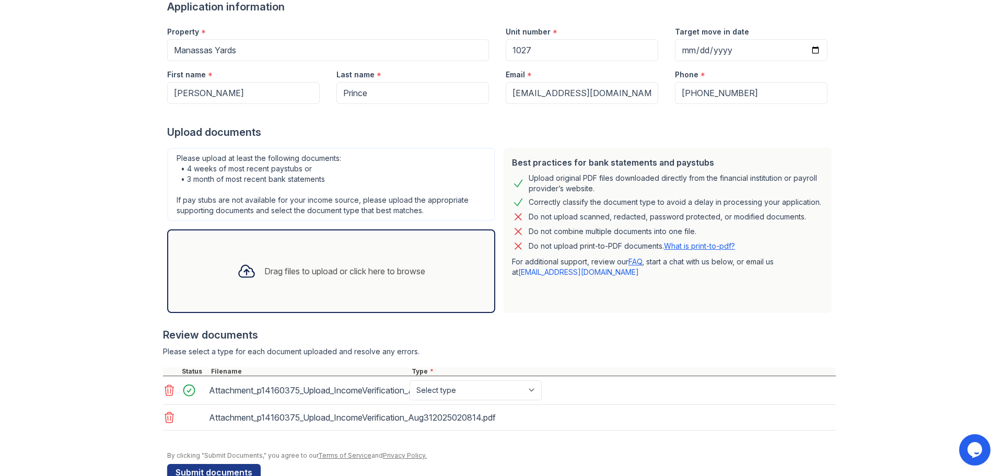 This screenshot has width=1003, height=476. I want to click on div: Status, so click(194, 371).